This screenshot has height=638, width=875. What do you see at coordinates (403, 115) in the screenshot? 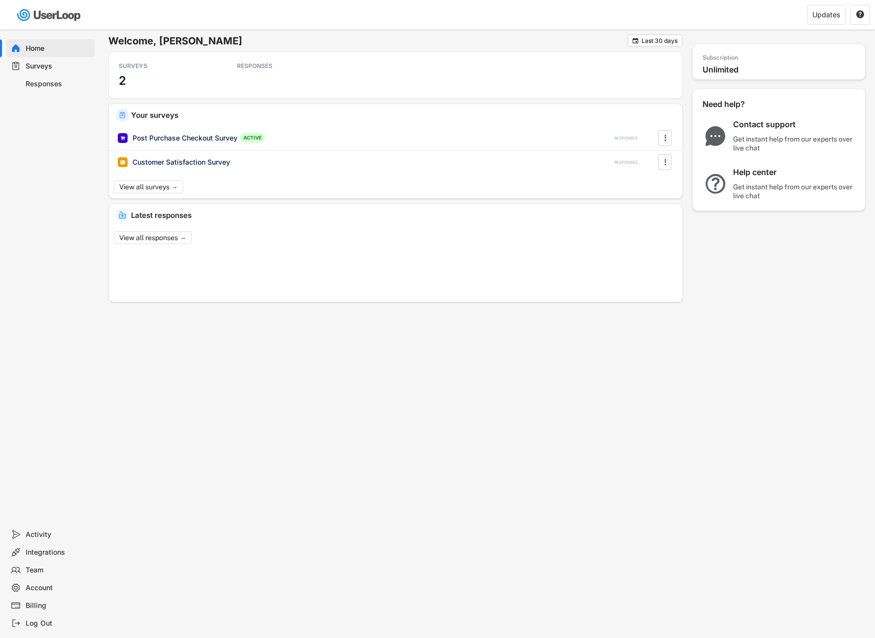
I see `div: Your surveys` at bounding box center [403, 115].